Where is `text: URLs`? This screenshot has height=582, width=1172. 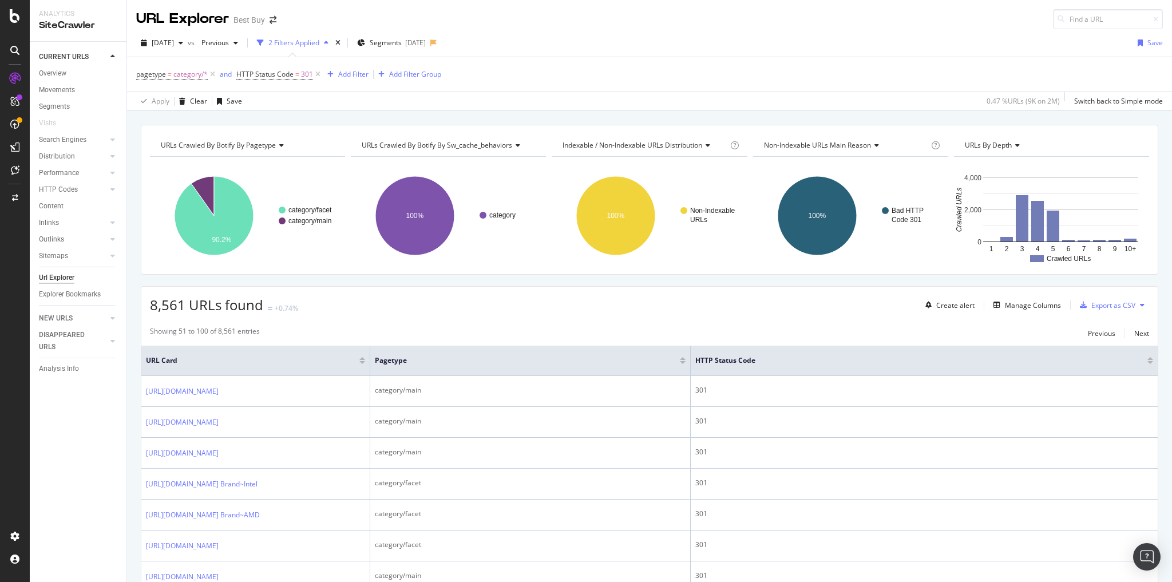 text: URLs is located at coordinates (699, 220).